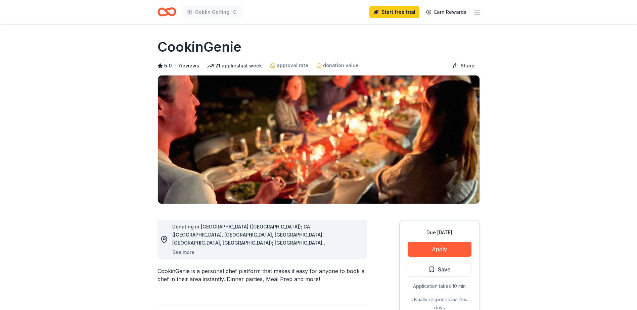  I want to click on span: Goblin Golfing, so click(212, 12).